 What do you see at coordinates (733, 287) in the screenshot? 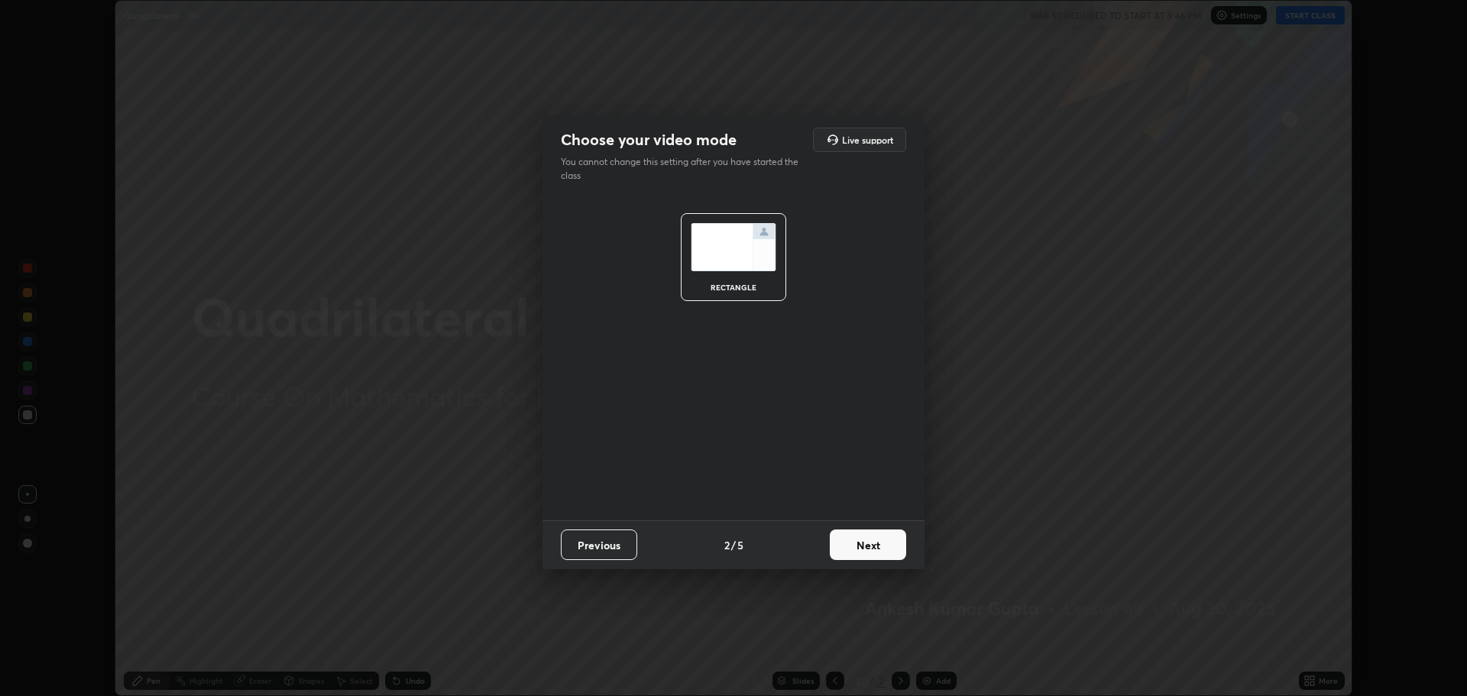
I see `div: rectangle` at bounding box center [733, 287].